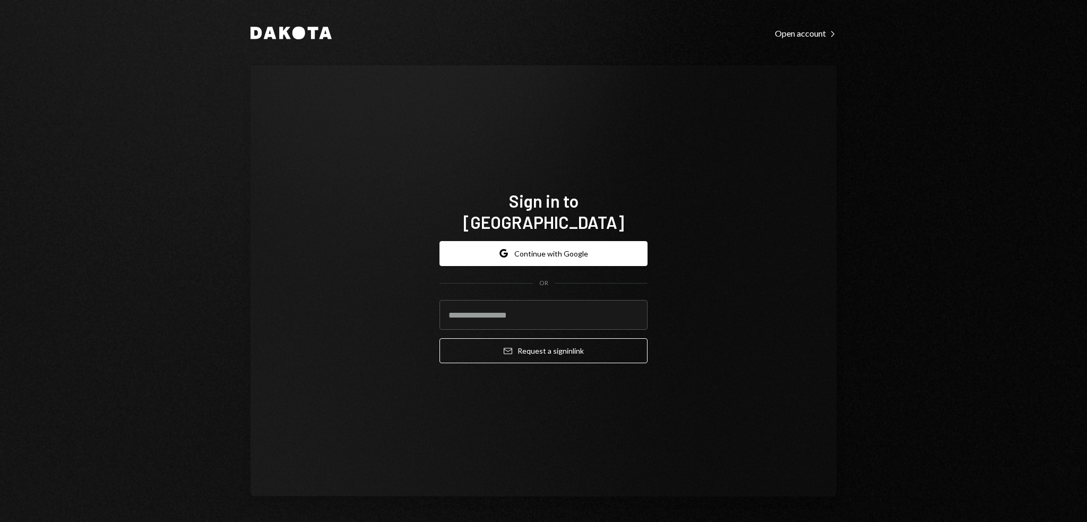  I want to click on a: Open account, so click(806, 33).